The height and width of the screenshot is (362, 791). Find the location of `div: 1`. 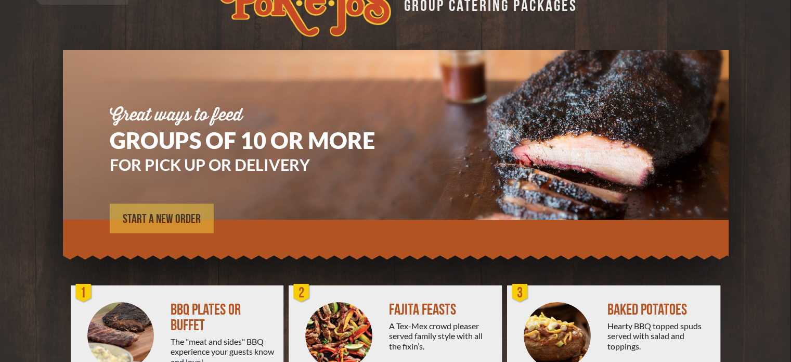

div: 1 is located at coordinates (84, 293).